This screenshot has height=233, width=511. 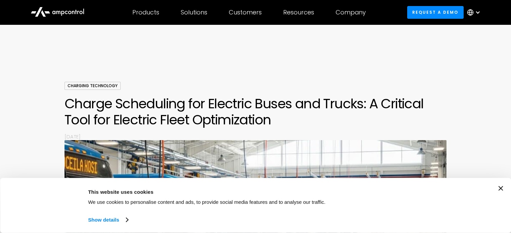 I want to click on div: Customers, so click(x=245, y=12).